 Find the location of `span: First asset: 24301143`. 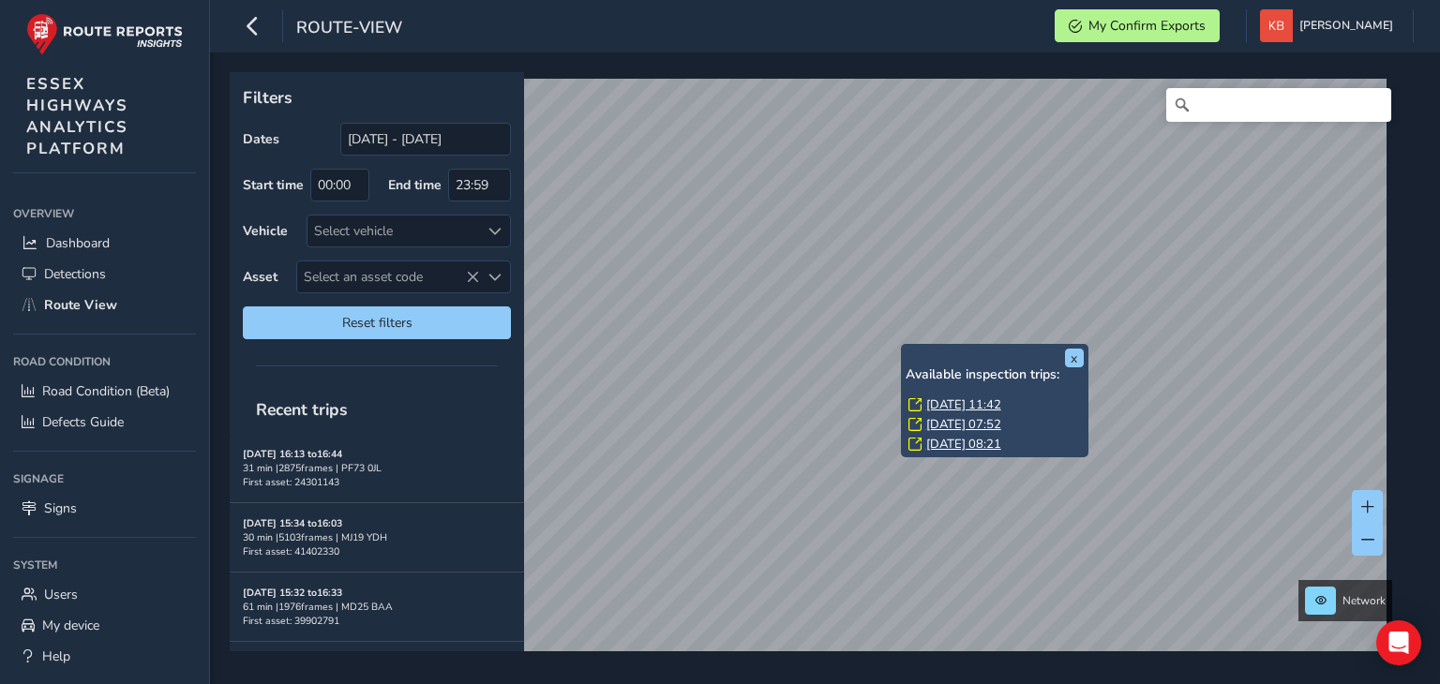

span: First asset: 24301143 is located at coordinates (291, 482).